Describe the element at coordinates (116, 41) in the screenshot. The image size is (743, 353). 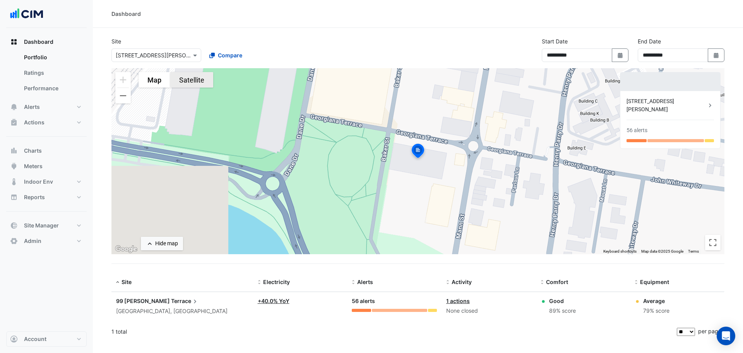
I see `label: Site` at that location.